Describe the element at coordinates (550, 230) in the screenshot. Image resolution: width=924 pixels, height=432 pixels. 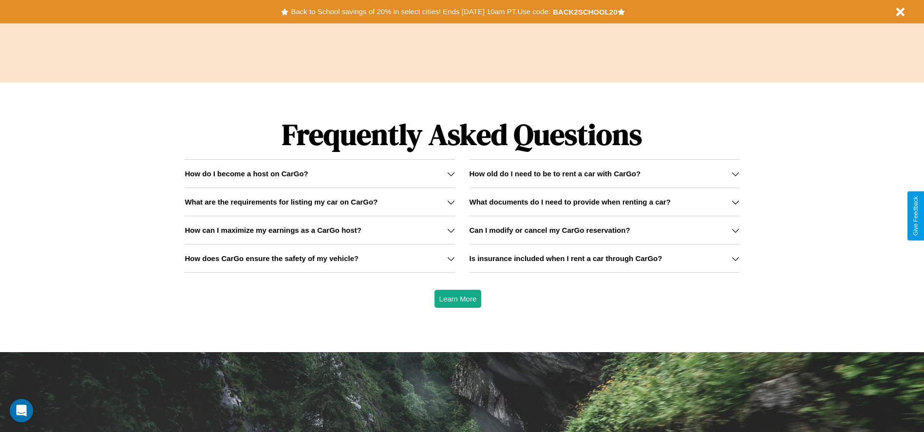
I see `h3: Can I modify or cancel my CarGo reservation?` at that location.